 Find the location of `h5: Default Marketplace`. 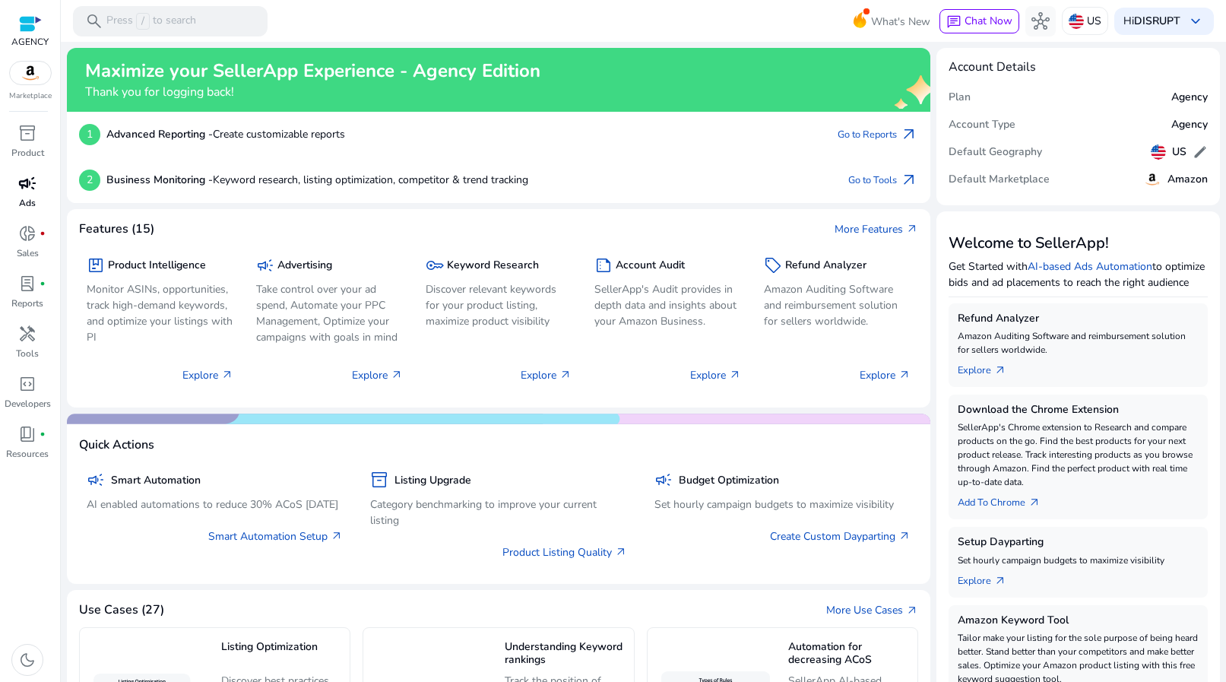

h5: Default Marketplace is located at coordinates (998, 179).